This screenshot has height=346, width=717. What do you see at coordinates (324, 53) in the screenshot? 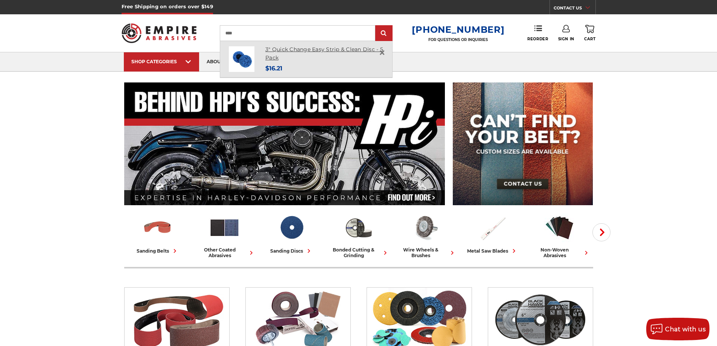
I see `a: 3" Quick Change Easy Strip & Clean Disc - 5 Pack` at bounding box center [324, 53].